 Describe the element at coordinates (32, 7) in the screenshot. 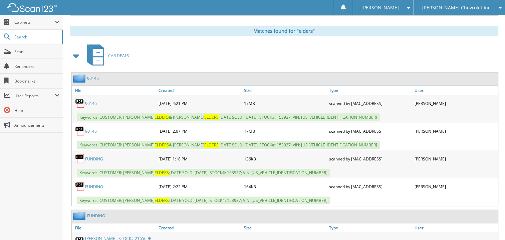

I see `img: scan123-logo-white.svg` at that location.